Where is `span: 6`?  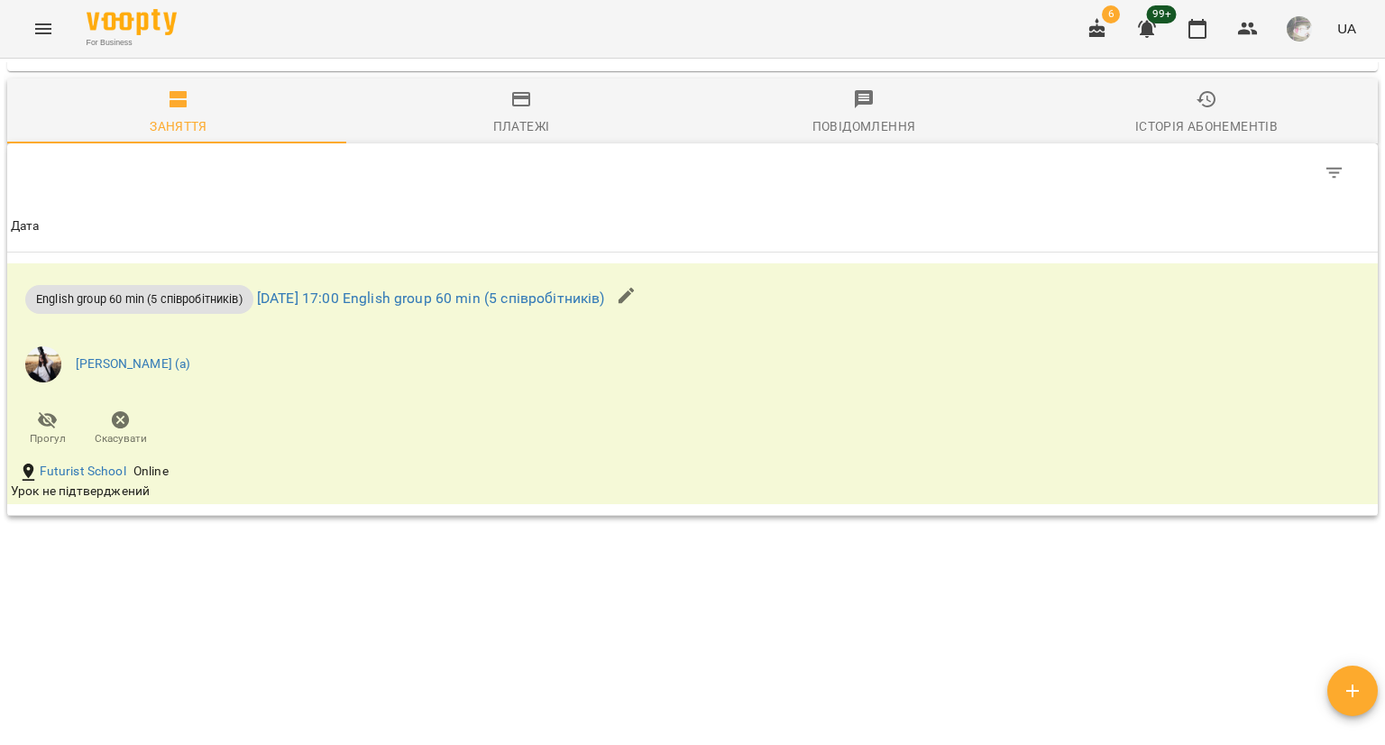
span: 6 is located at coordinates (1111, 14).